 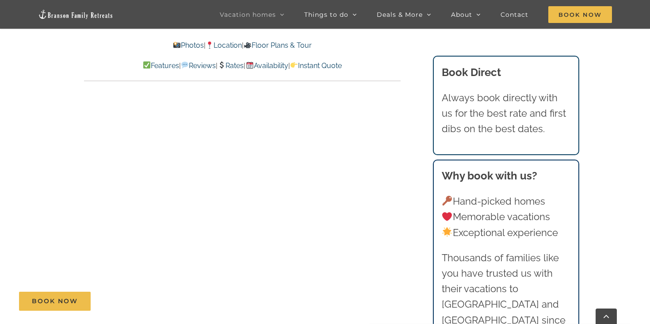 What do you see at coordinates (55, 301) in the screenshot?
I see `a: Book Now` at bounding box center [55, 301].